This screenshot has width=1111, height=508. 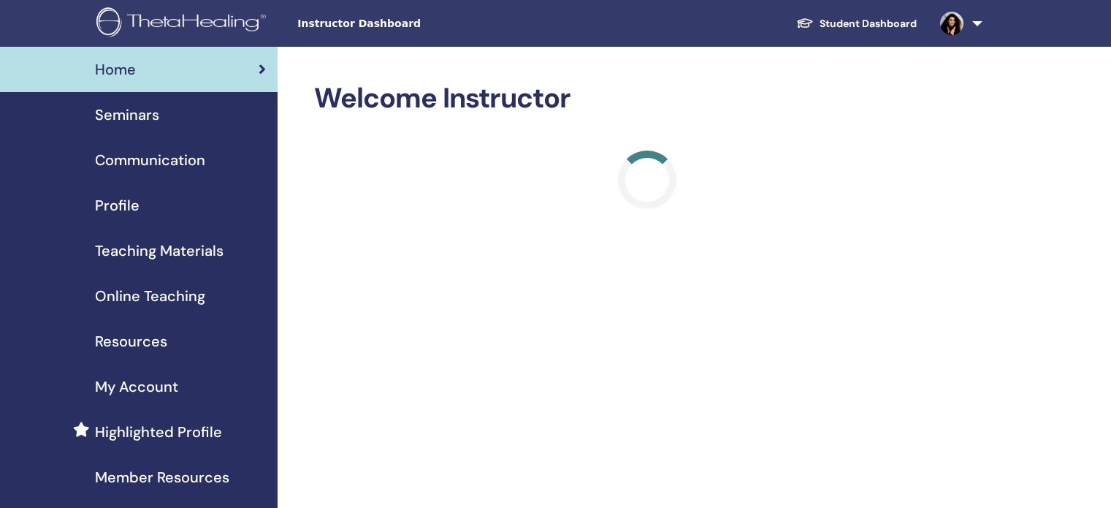 What do you see at coordinates (137, 386) in the screenshot?
I see `span: My Account` at bounding box center [137, 386].